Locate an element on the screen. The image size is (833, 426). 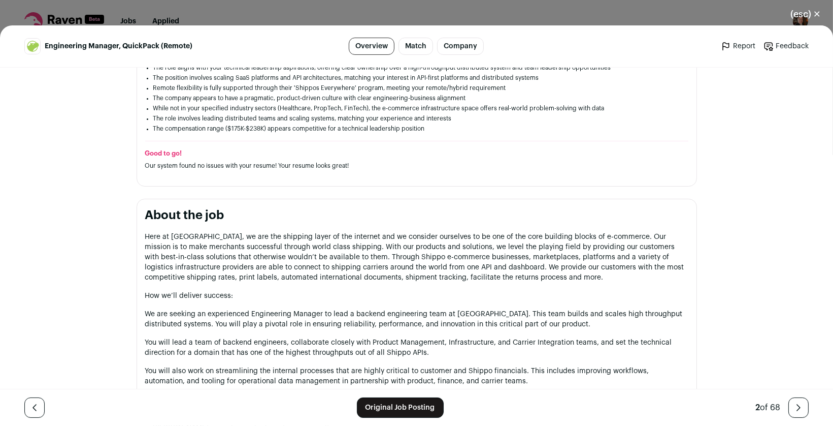
img: 397eb2297273b722d93fea1d7f23a82347ce390595fec85f784b92867b9216df.jpg is located at coordinates (33, 46).